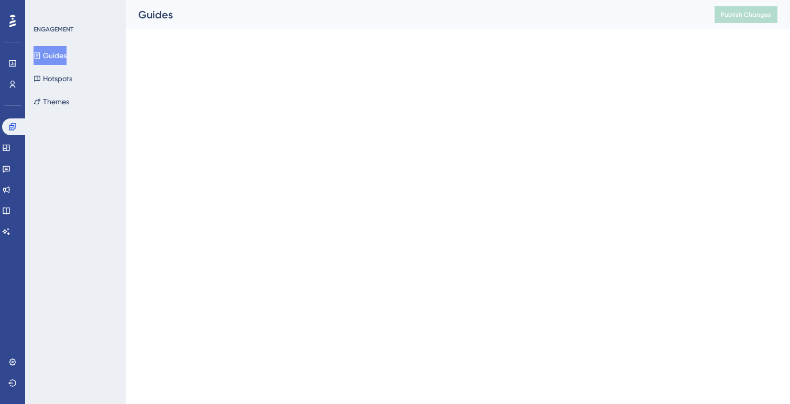  I want to click on span: Publish Changes, so click(746, 15).